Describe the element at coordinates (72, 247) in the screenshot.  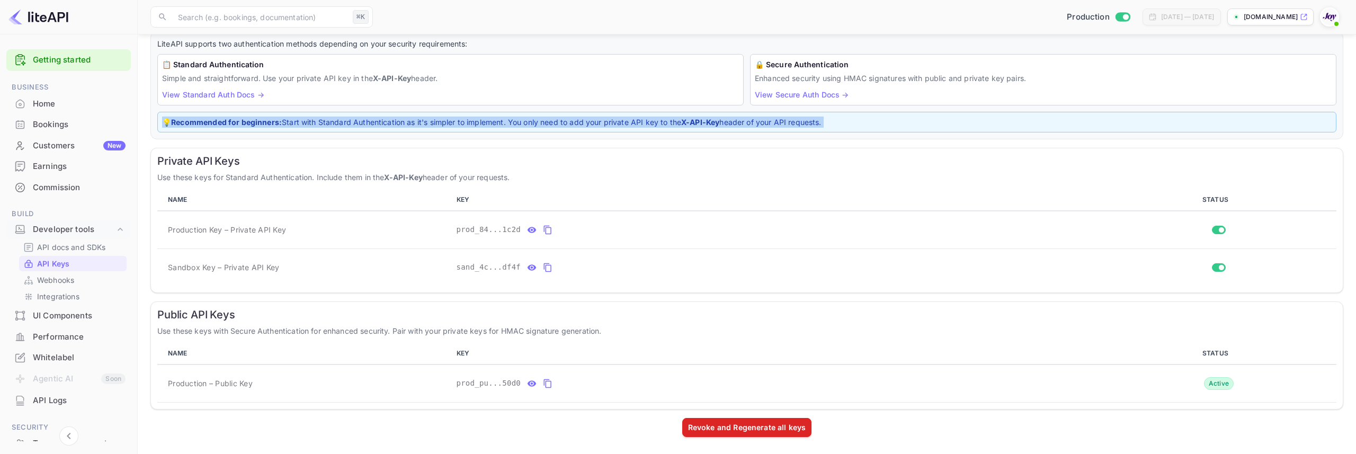
I see `p: API docs and SDKs` at that location.